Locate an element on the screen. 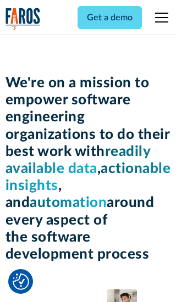 The image size is (176, 302). button: Cookie Settings is located at coordinates (21, 282).